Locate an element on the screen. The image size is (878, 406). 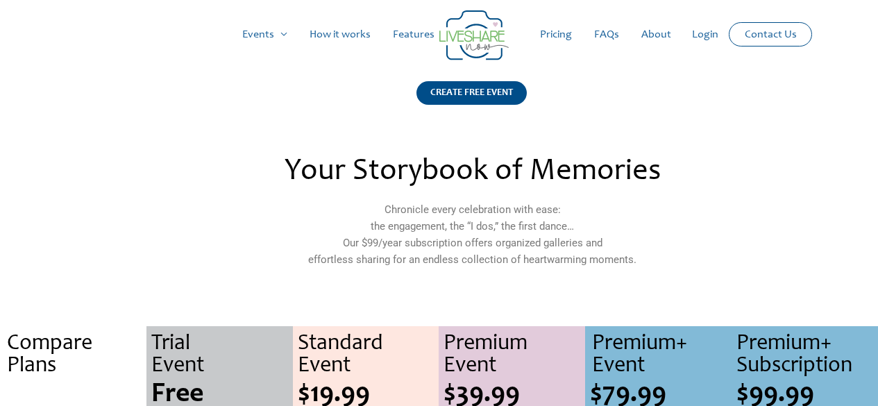
div: CREATE FREE EVENT is located at coordinates (471, 93).